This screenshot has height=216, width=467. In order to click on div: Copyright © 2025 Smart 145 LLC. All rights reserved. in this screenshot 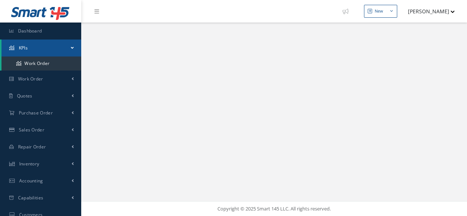, I will do `click(274, 209)`.